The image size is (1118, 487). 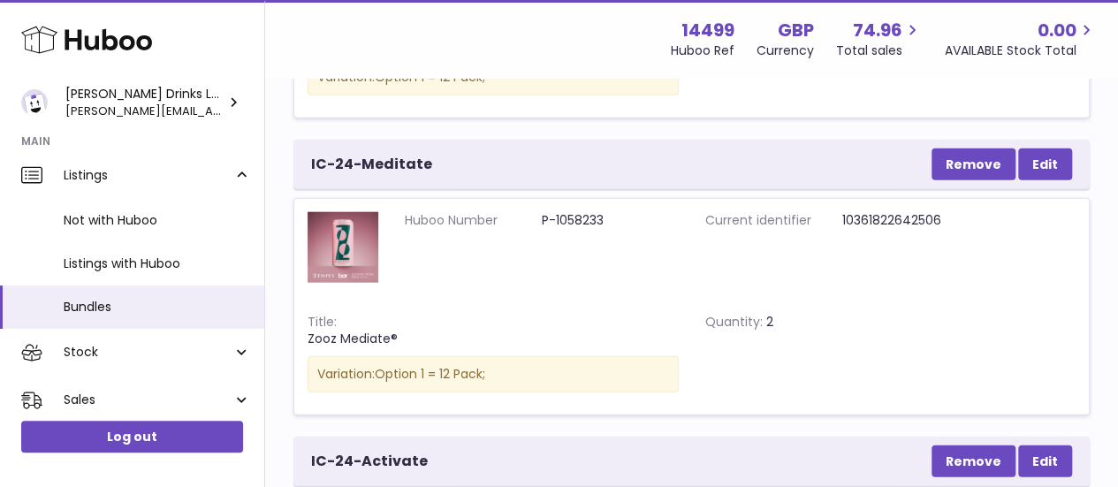 I want to click on strong: GBP, so click(x=795, y=30).